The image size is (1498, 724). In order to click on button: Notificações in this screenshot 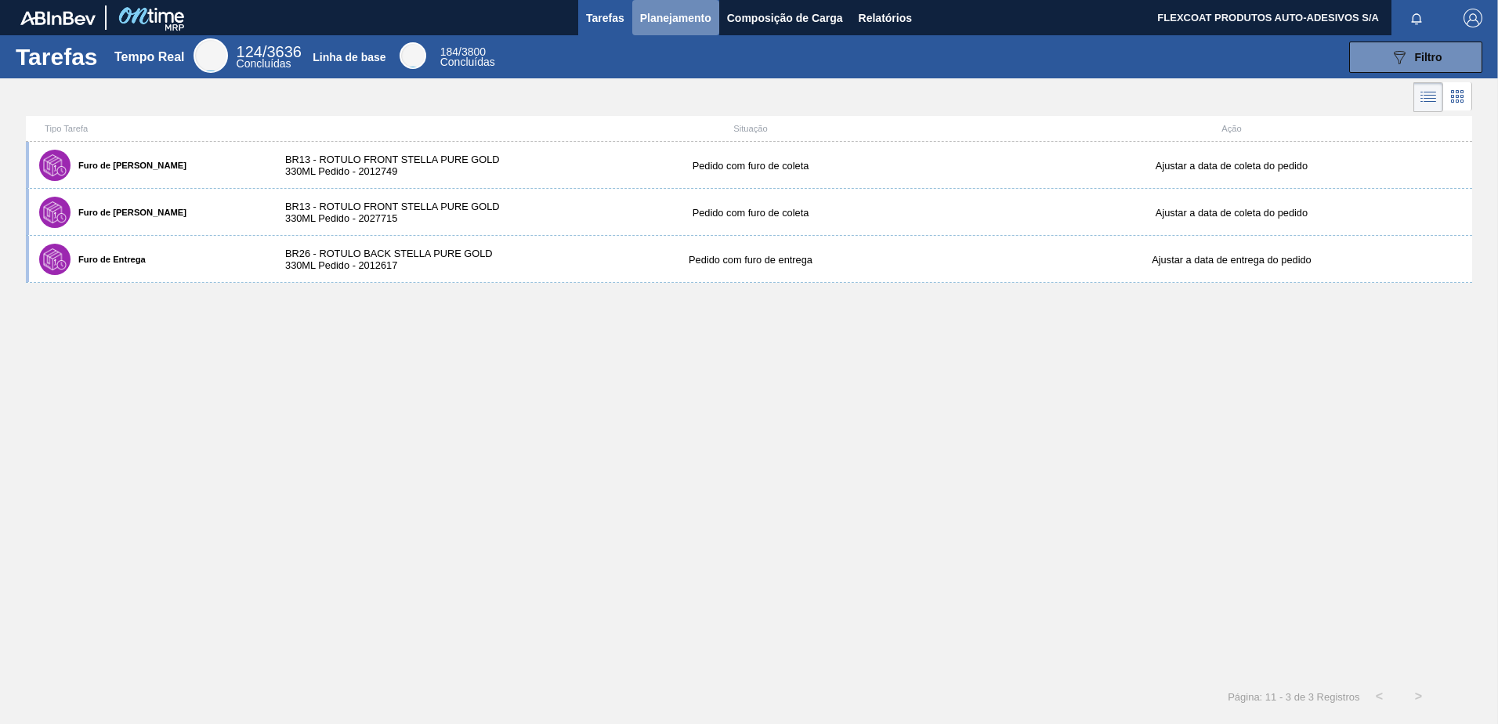, I will do `click(1417, 18)`.